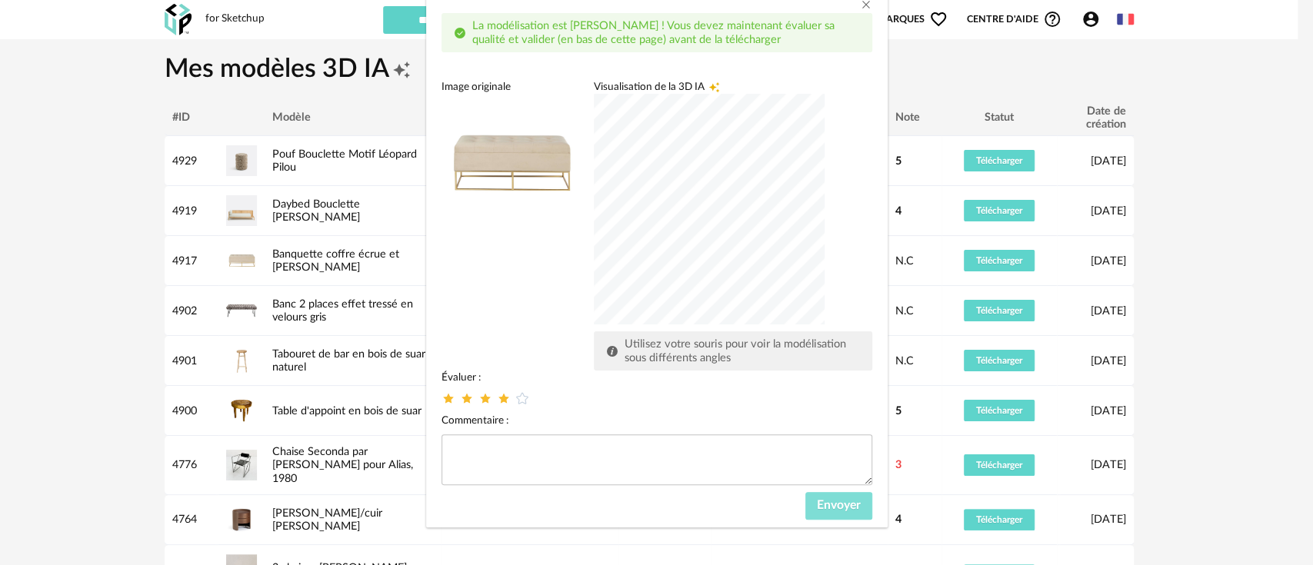 This screenshot has width=1313, height=565. Describe the element at coordinates (511, 87) in the screenshot. I see `div: Image originale` at that location.